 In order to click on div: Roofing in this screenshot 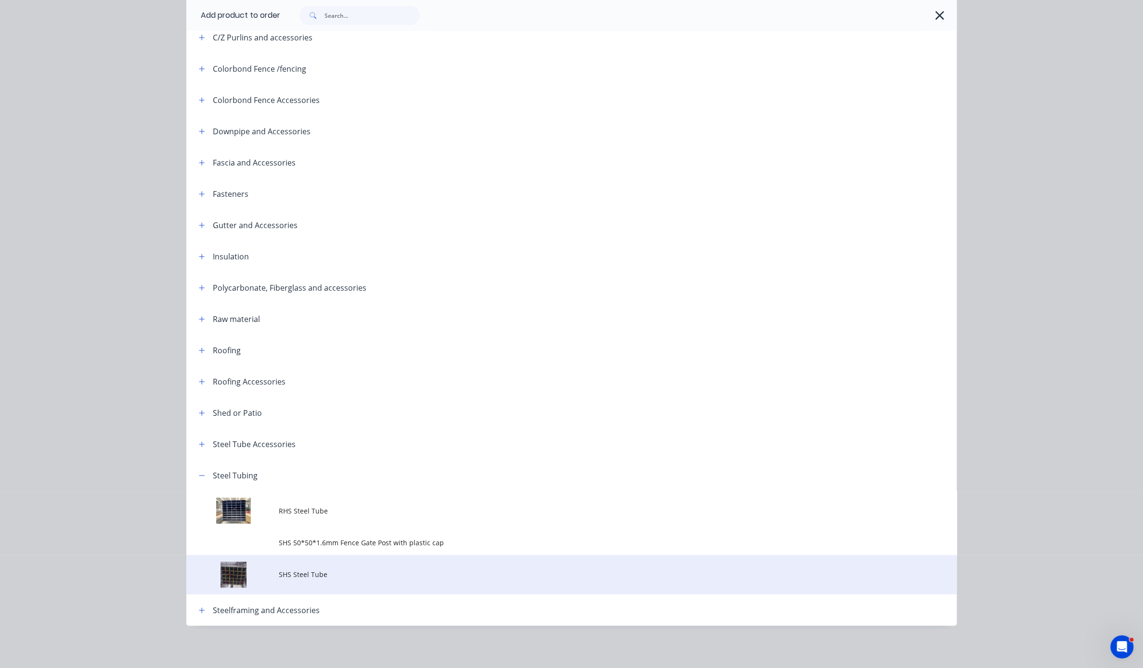, I will do `click(227, 351)`.